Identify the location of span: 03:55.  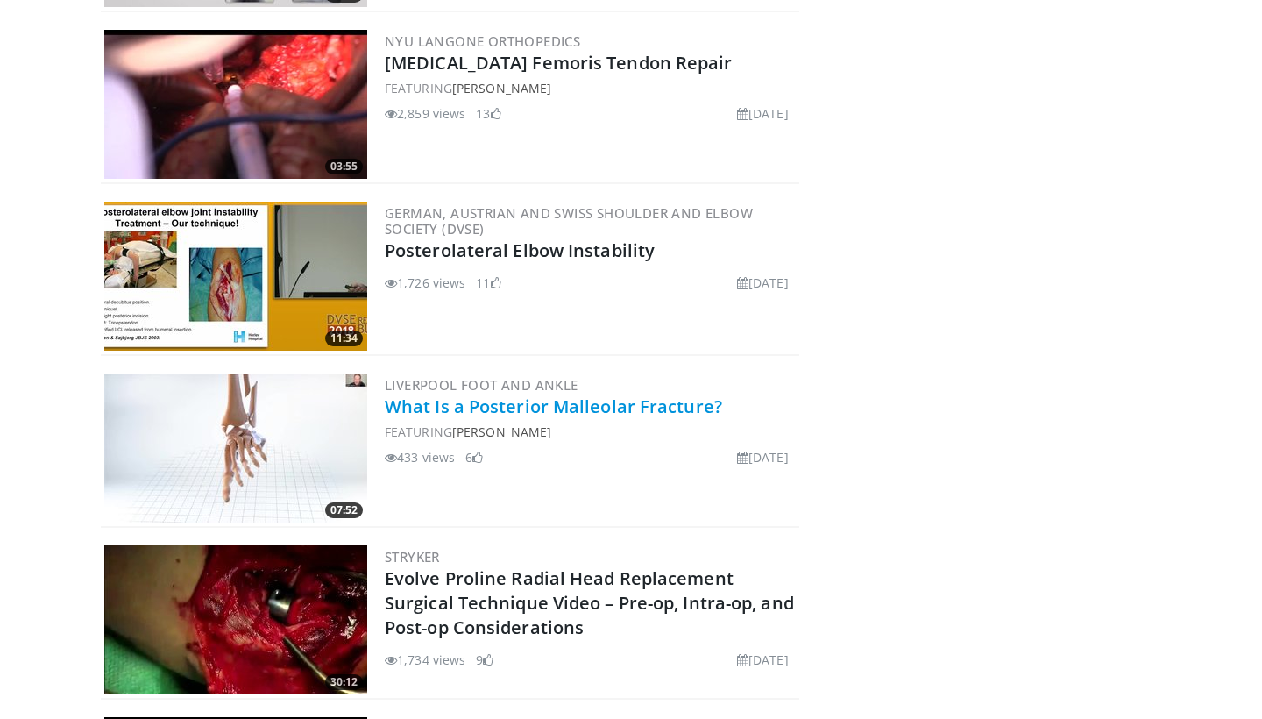
(344, 166).